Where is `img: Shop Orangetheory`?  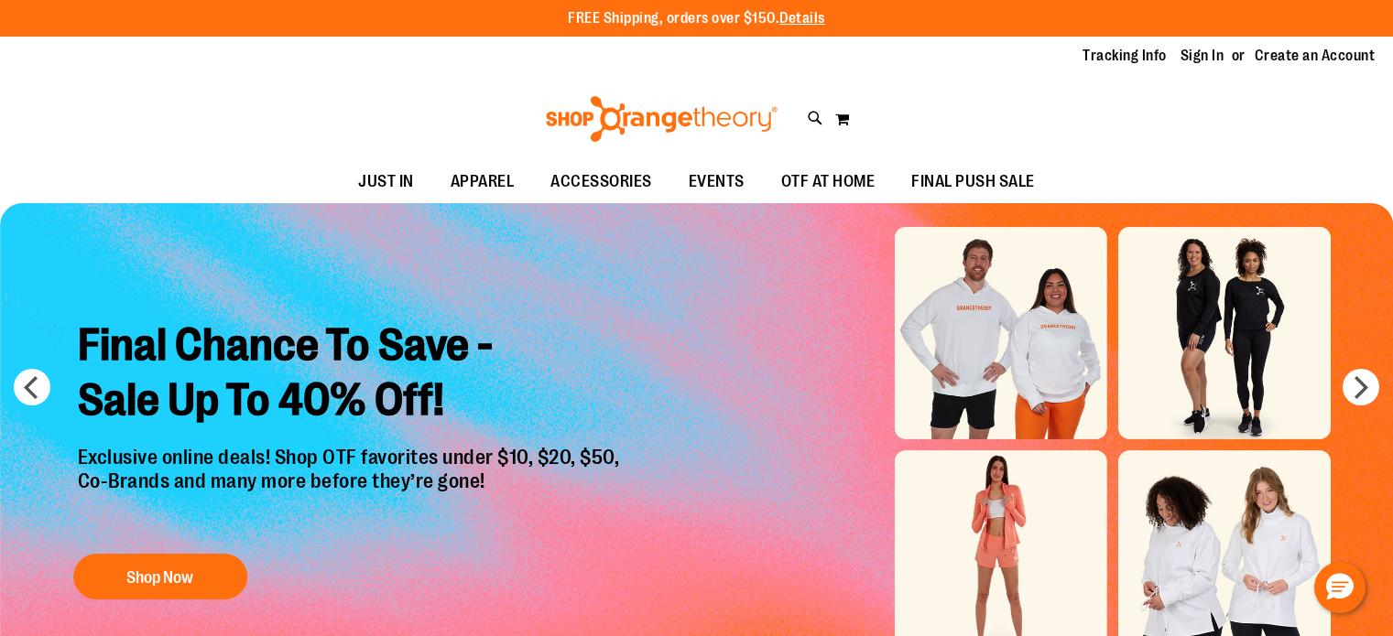 img: Shop Orangetheory is located at coordinates (661, 119).